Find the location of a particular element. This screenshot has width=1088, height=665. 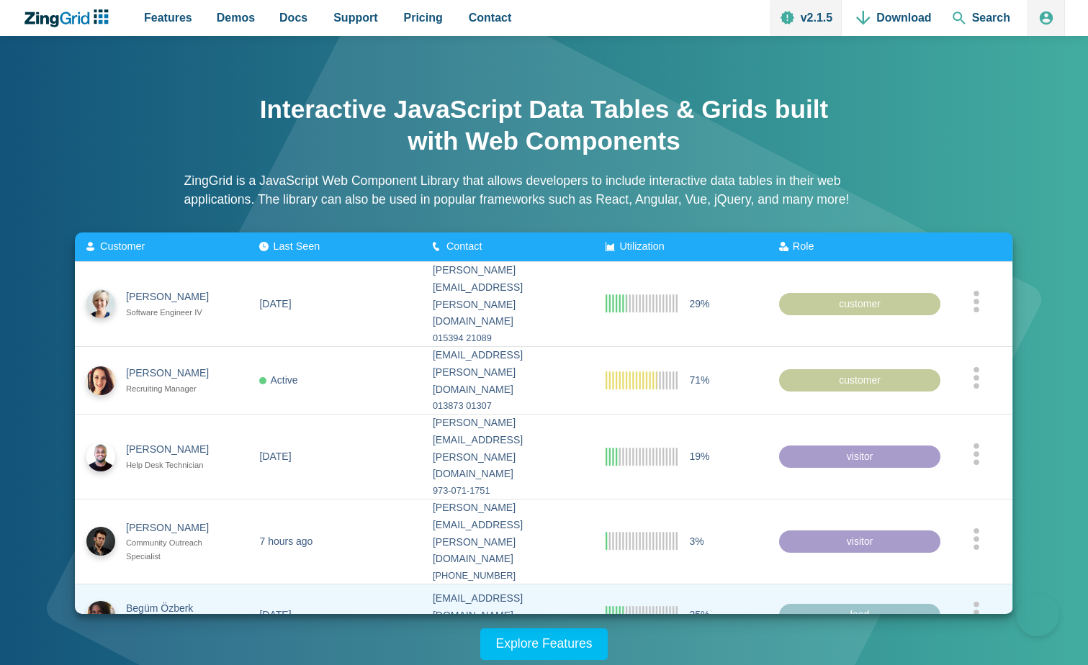

div: Software Engineer IV is located at coordinates (174, 313).